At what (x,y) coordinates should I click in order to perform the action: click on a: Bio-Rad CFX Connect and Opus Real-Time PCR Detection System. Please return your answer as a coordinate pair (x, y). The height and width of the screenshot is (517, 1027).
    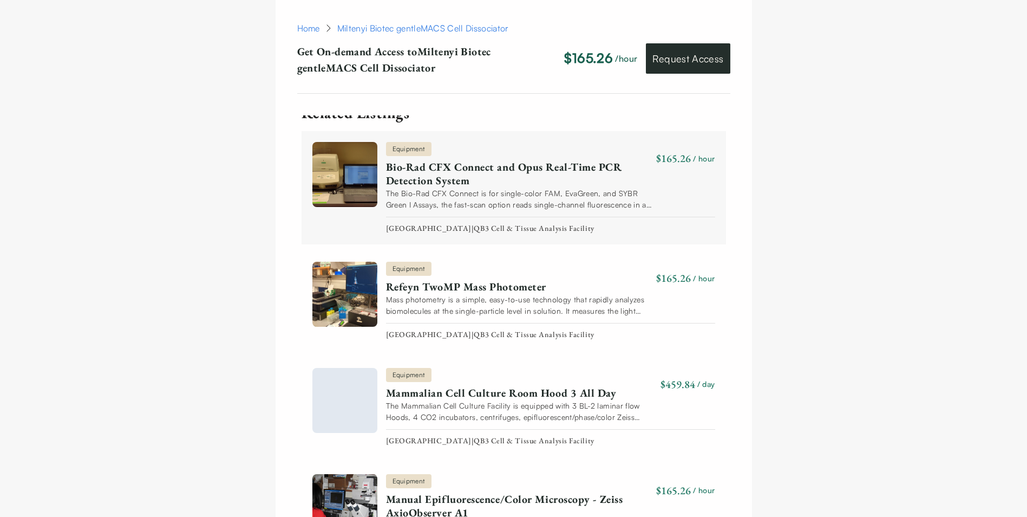
    Looking at the image, I should click on (519, 174).